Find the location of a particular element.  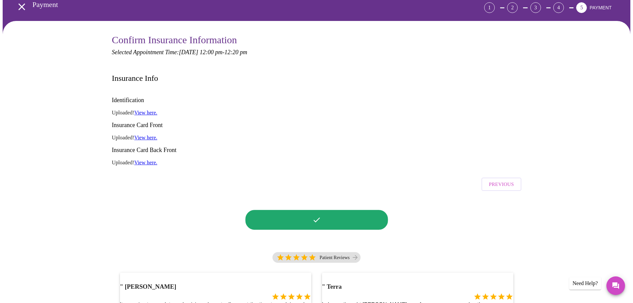

div: 2 is located at coordinates (512, 8).